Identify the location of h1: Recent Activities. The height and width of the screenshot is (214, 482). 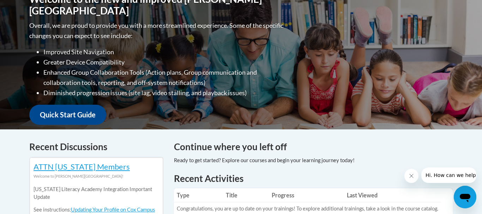
(313, 178).